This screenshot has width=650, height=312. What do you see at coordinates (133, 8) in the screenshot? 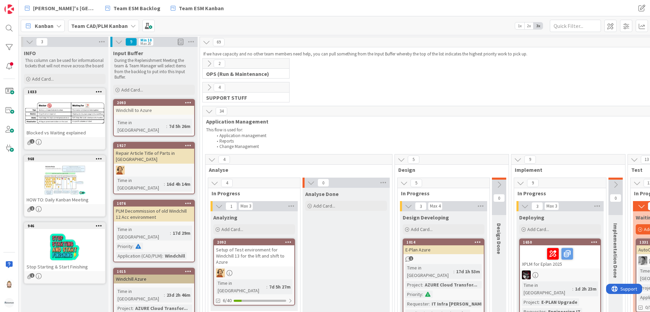
I see `a: Team ESM Backlog` at bounding box center [133, 8].